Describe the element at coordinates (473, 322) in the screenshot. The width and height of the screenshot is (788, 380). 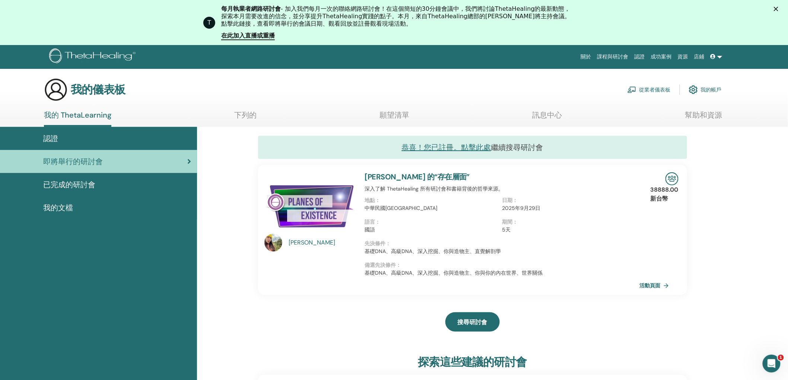
I see `a: 搜尋研討會` at that location.